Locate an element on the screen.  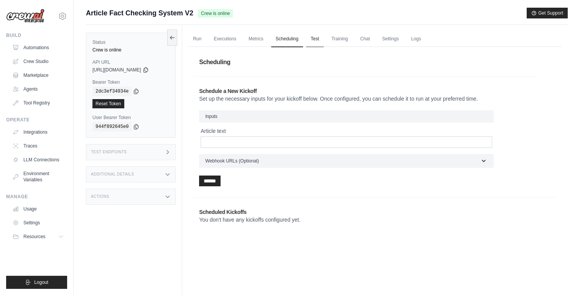
a: Run is located at coordinates (197, 39).